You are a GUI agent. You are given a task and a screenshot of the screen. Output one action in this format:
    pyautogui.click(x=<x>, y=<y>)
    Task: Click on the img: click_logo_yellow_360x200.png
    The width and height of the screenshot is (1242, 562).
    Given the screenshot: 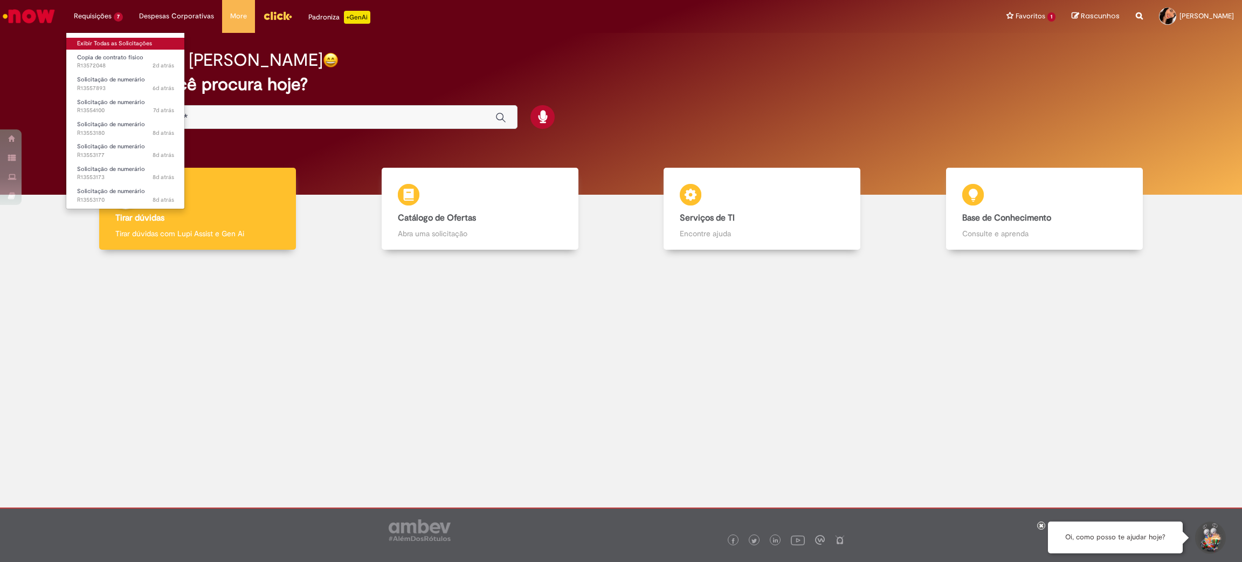 What is the action you would take?
    pyautogui.click(x=278, y=16)
    